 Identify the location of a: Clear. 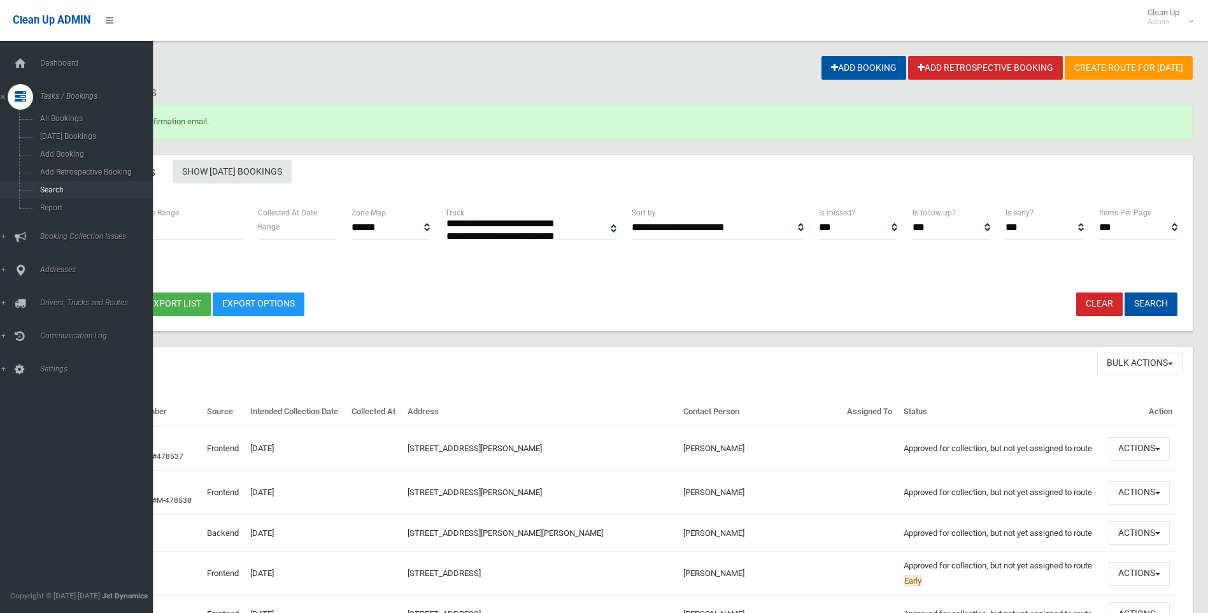
(1099, 304).